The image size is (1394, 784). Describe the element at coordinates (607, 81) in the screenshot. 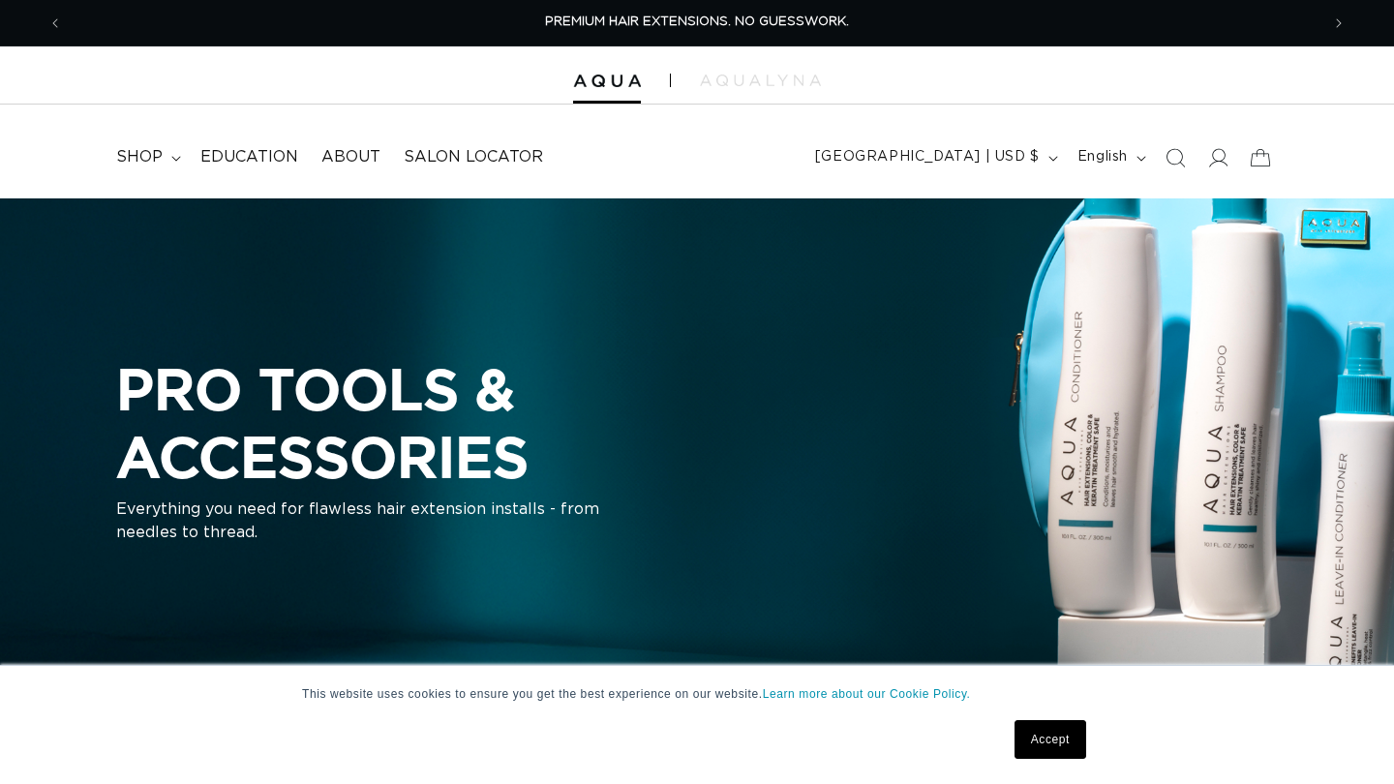

I see `img: Aqua Hair Extensions` at that location.